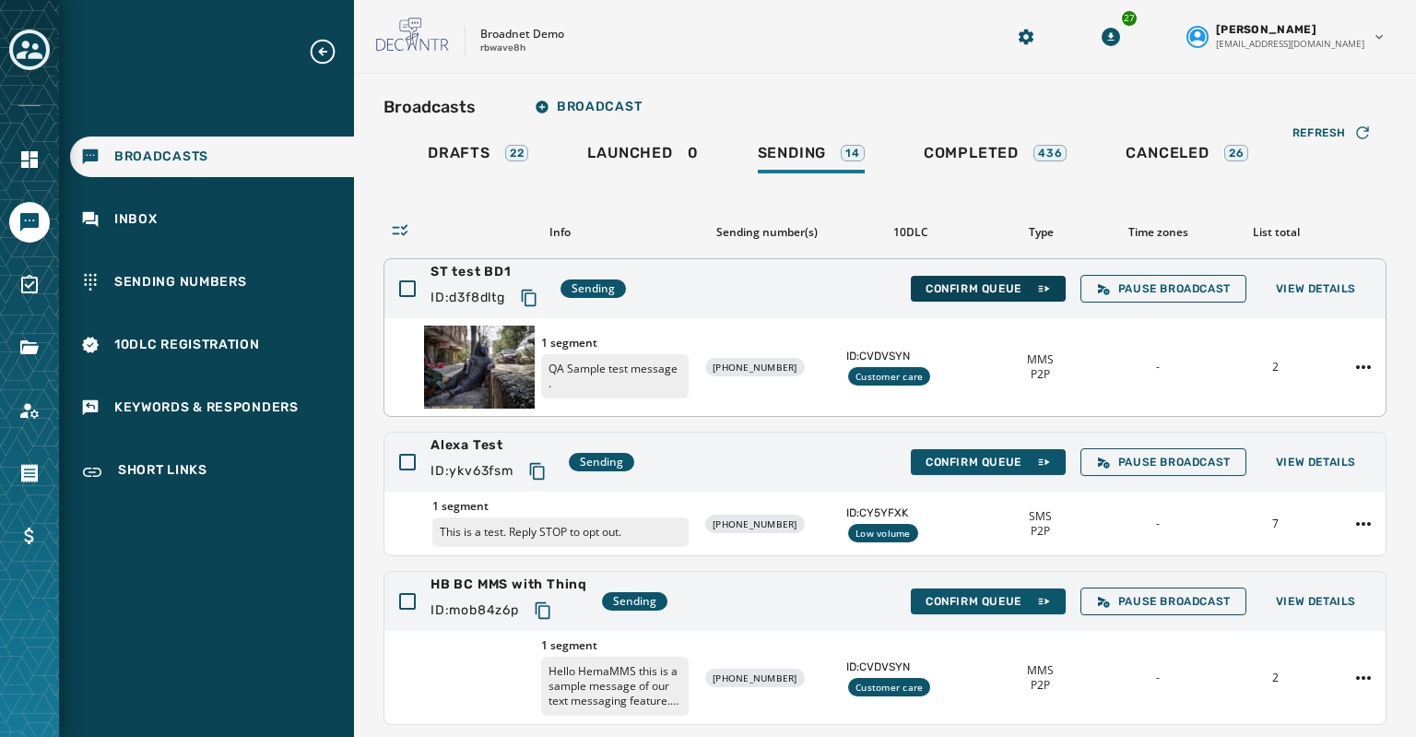 The image size is (1416, 737). I want to click on button: Refresh, so click(1332, 133).